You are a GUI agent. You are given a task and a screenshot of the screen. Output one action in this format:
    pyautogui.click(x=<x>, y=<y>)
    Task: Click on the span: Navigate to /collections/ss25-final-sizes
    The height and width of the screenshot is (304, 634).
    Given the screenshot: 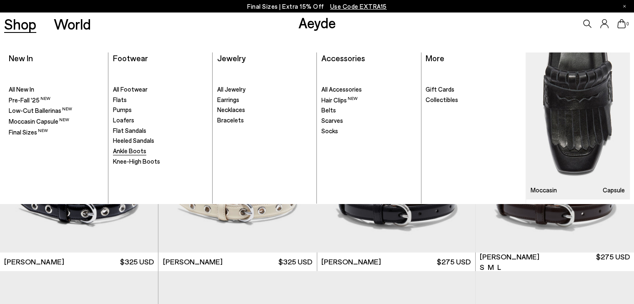 What is the action you would take?
    pyautogui.click(x=358, y=6)
    